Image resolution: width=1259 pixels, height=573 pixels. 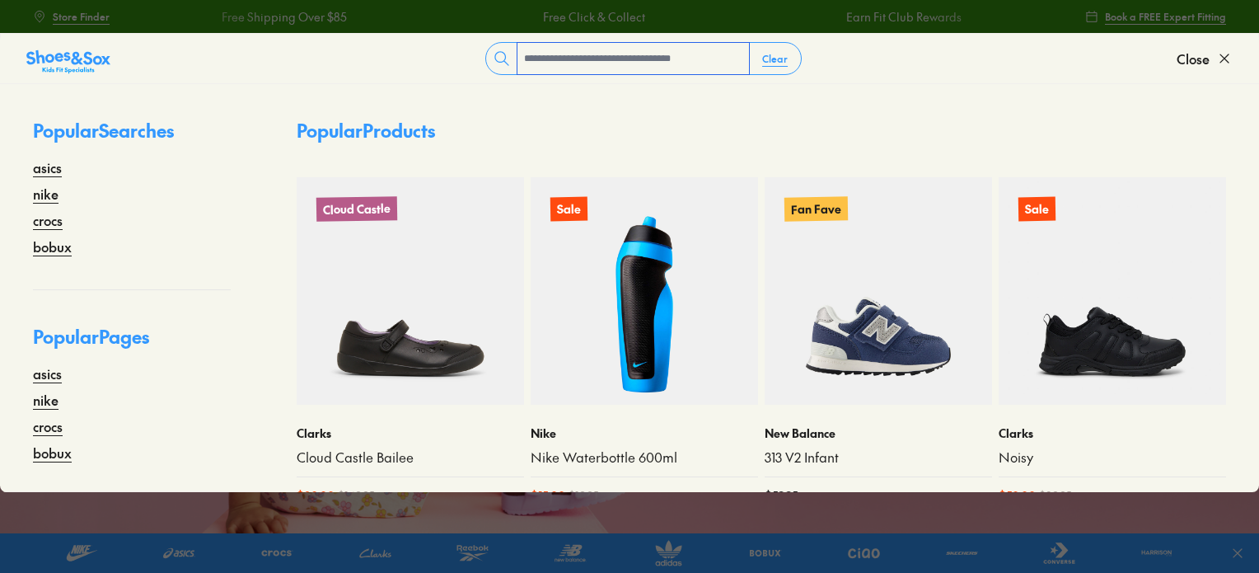 I want to click on p: Cloud Castle, so click(x=357, y=208).